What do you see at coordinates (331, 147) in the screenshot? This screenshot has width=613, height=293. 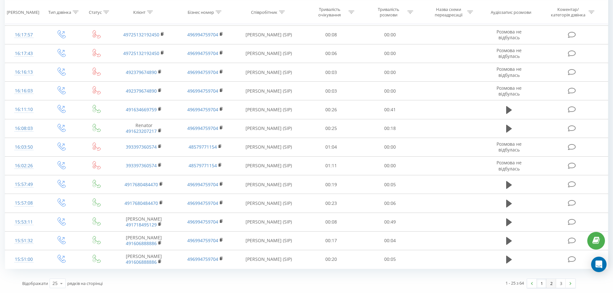 I see `td: 01:04` at bounding box center [331, 147].